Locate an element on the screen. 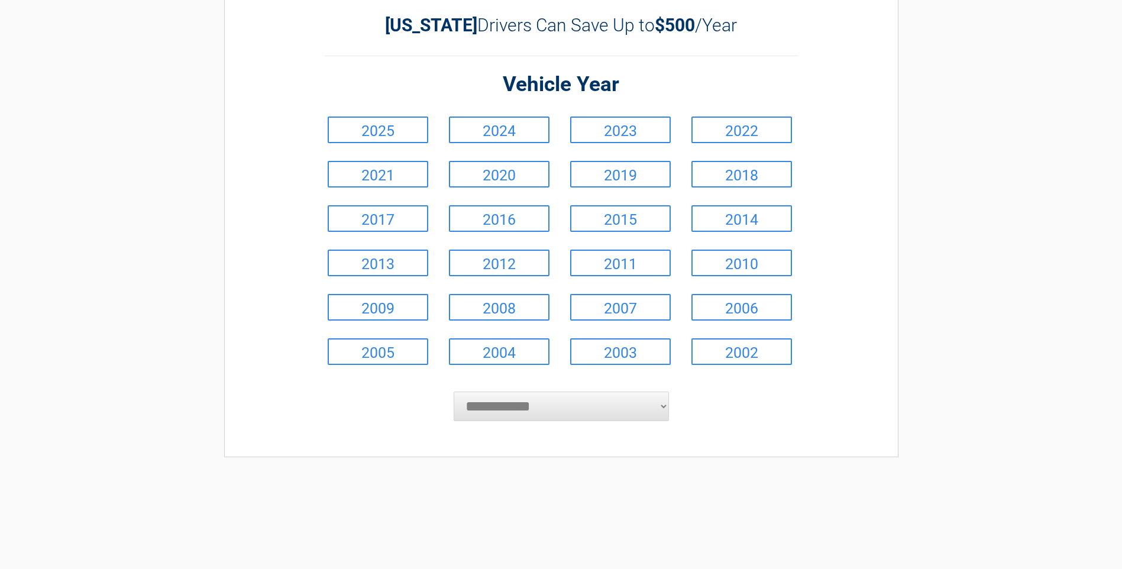 The width and height of the screenshot is (1122, 569). a: 2002 is located at coordinates (742, 351).